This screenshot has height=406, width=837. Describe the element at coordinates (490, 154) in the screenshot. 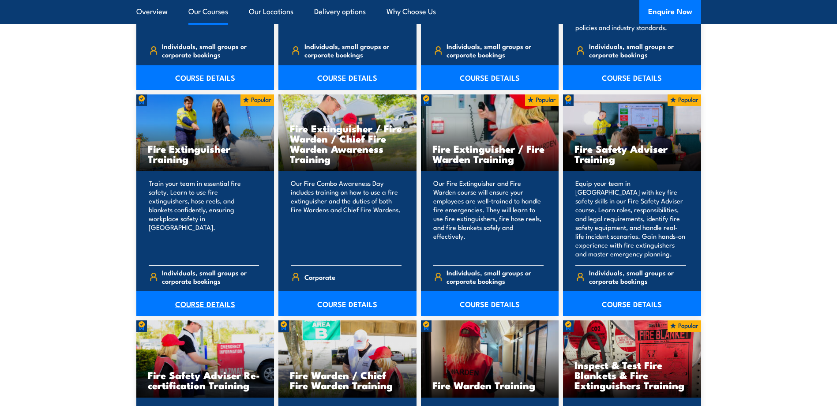

I see `h3: Fire Extinguisher / Fire Warden Training` at that location.